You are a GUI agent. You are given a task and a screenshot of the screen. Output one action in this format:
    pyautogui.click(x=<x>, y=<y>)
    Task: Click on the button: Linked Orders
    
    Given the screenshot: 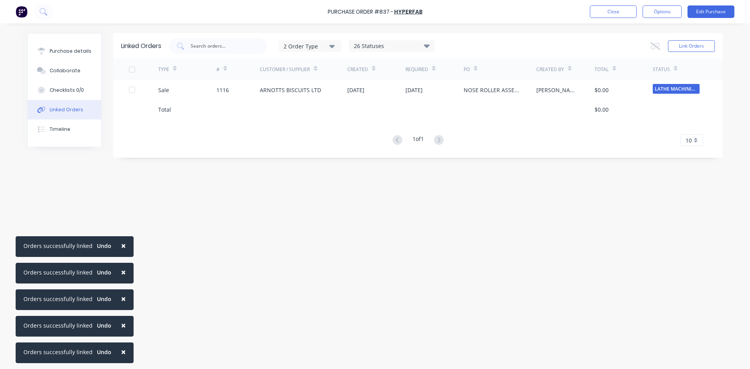 What is the action you would take?
    pyautogui.click(x=64, y=110)
    